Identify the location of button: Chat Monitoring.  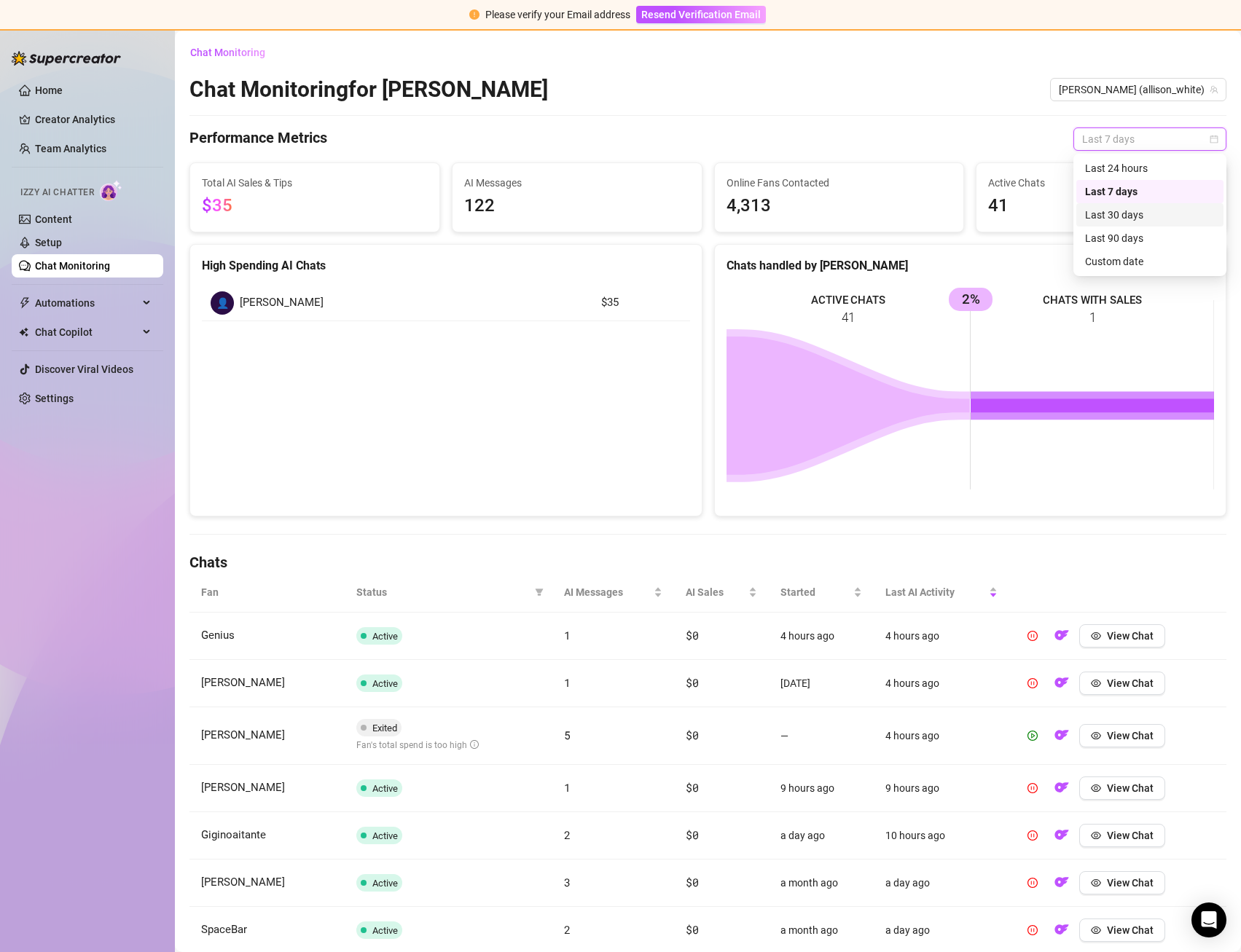
(233, 53).